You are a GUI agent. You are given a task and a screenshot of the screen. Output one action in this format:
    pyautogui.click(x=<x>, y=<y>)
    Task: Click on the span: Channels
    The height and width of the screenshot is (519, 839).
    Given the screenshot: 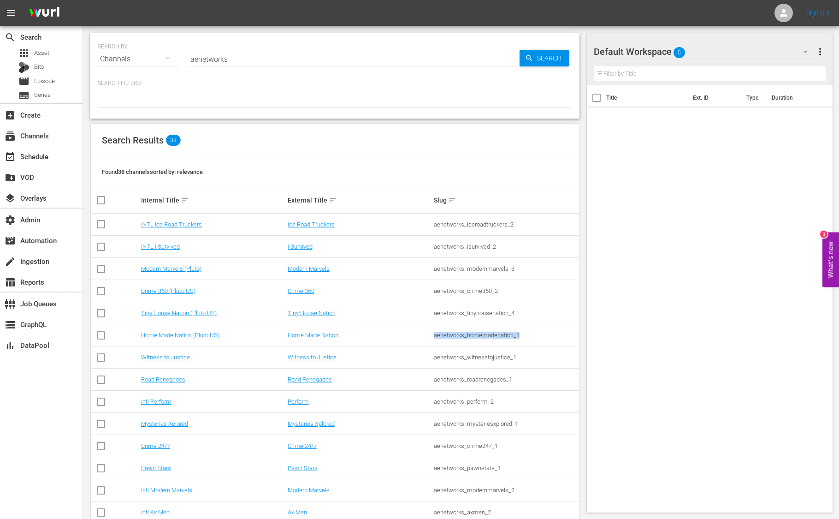 What is the action you would take?
    pyautogui.click(x=10, y=136)
    